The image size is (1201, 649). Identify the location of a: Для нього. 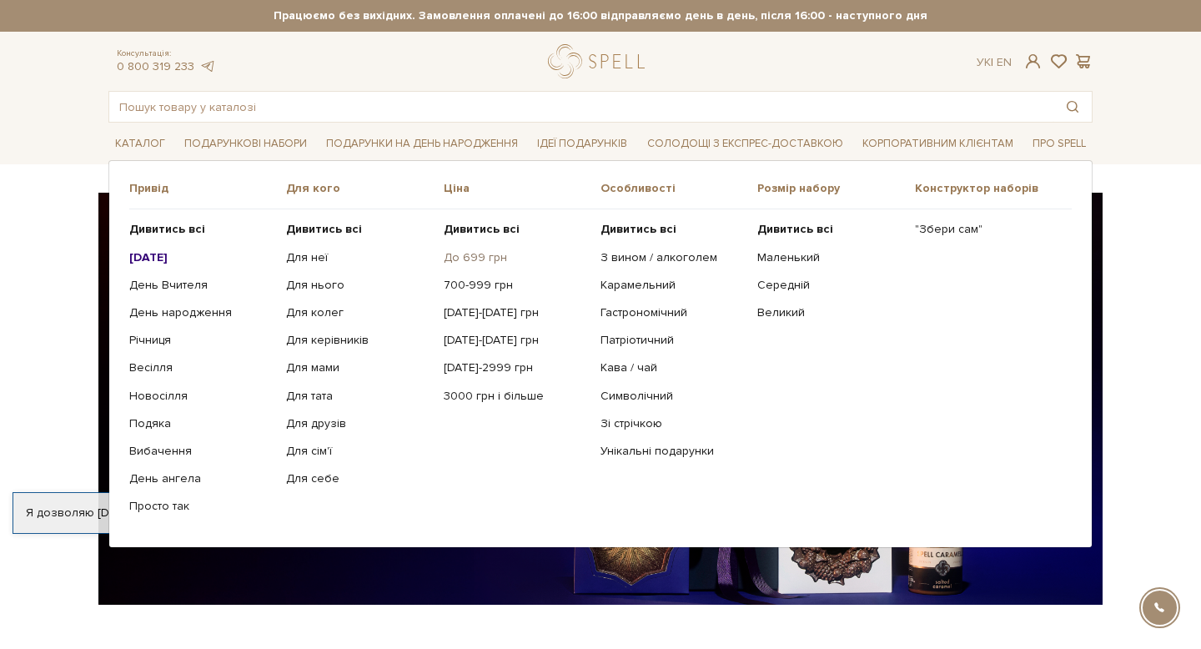
(358, 285).